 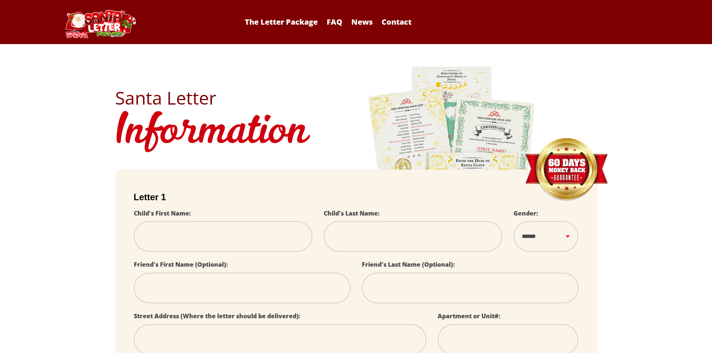 I want to click on h1: Information, so click(x=356, y=133).